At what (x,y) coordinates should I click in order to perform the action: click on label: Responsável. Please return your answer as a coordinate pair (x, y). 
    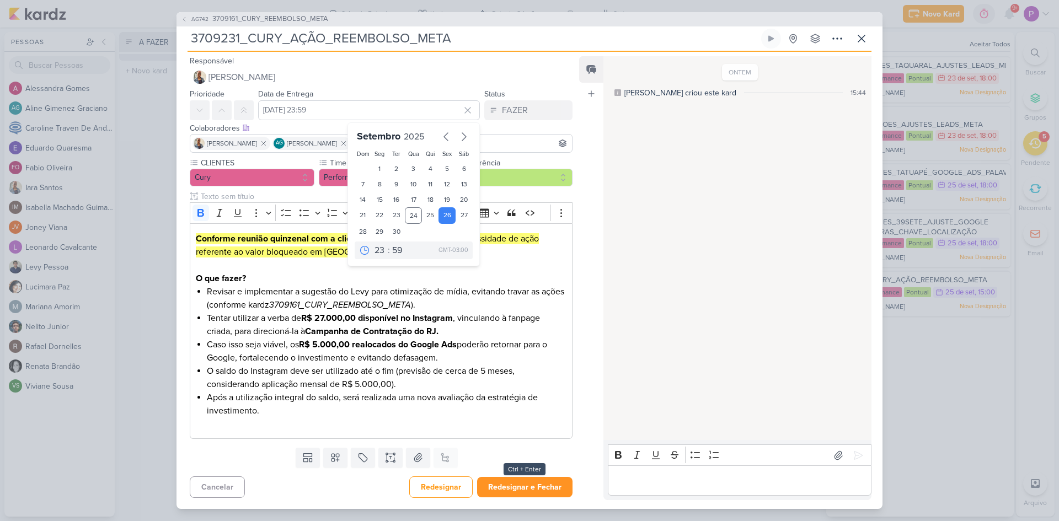
    Looking at the image, I should click on (212, 61).